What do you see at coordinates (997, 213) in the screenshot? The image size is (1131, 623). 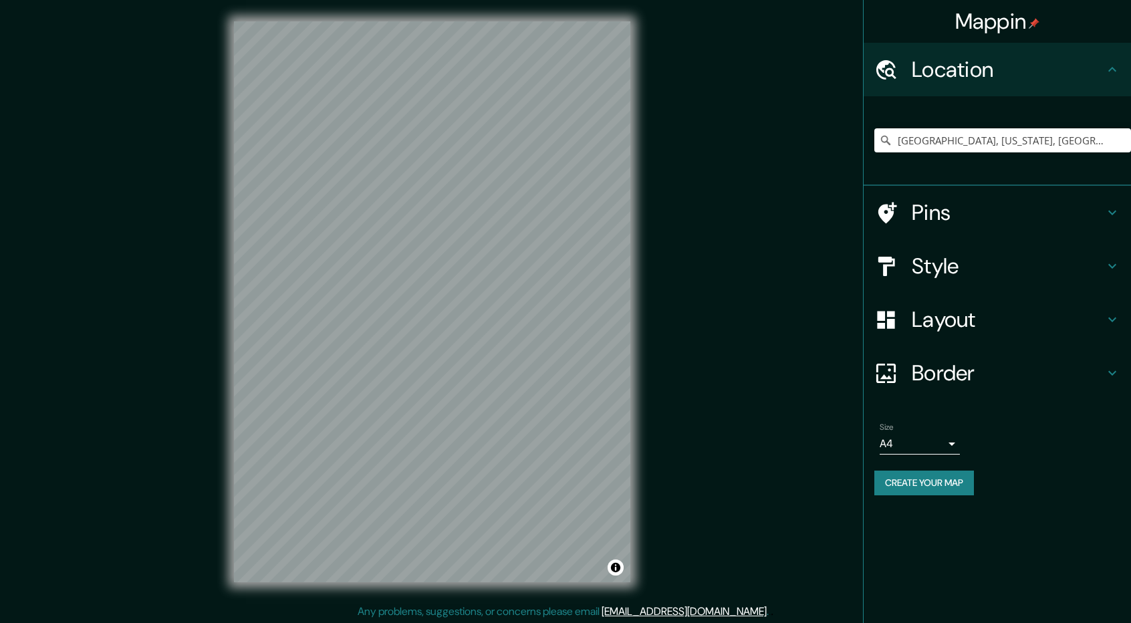 I see `div: Pins` at bounding box center [997, 213].